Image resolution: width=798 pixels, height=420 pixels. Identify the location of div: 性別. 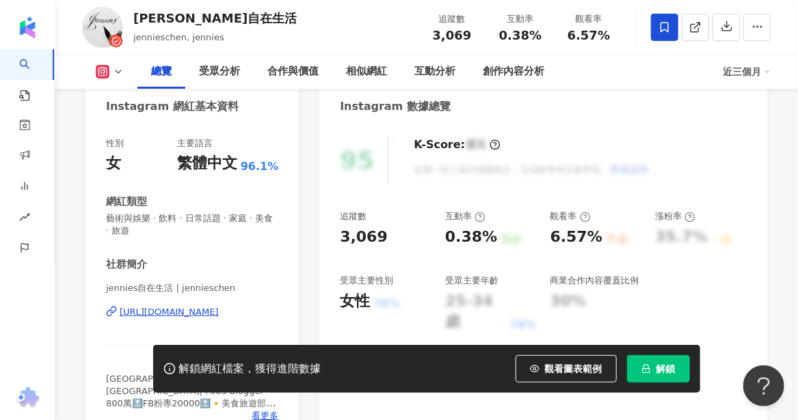
(115, 144).